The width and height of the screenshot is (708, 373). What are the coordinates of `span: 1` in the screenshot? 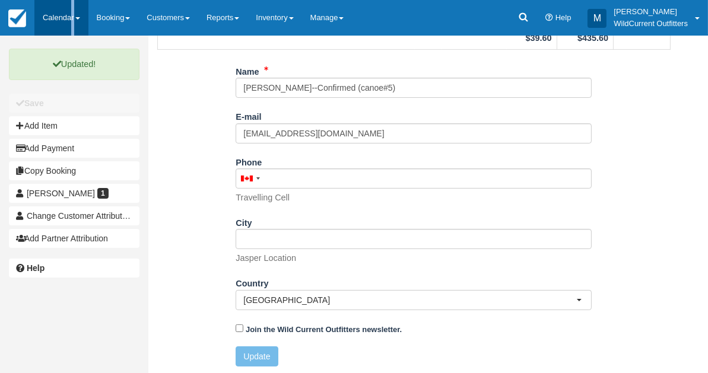 It's located at (103, 193).